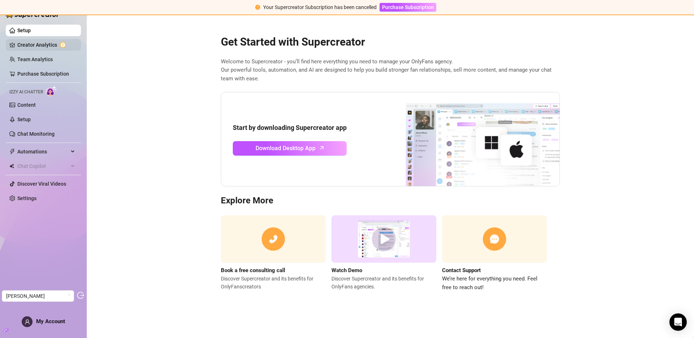 The image size is (694, 338). What do you see at coordinates (46, 45) in the screenshot?
I see `a: Creator Analytics exclamation-circle` at bounding box center [46, 45].